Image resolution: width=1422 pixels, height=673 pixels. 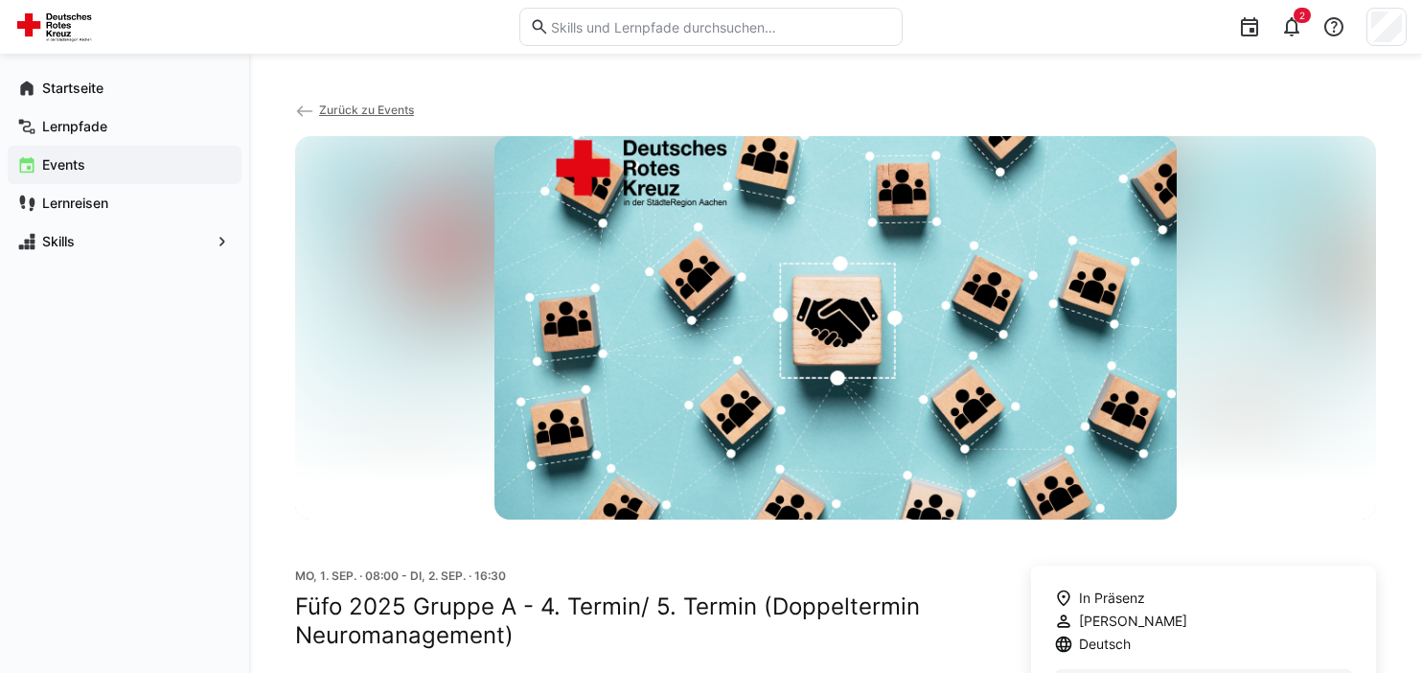 I want to click on span: Deutsch, so click(x=1105, y=644).